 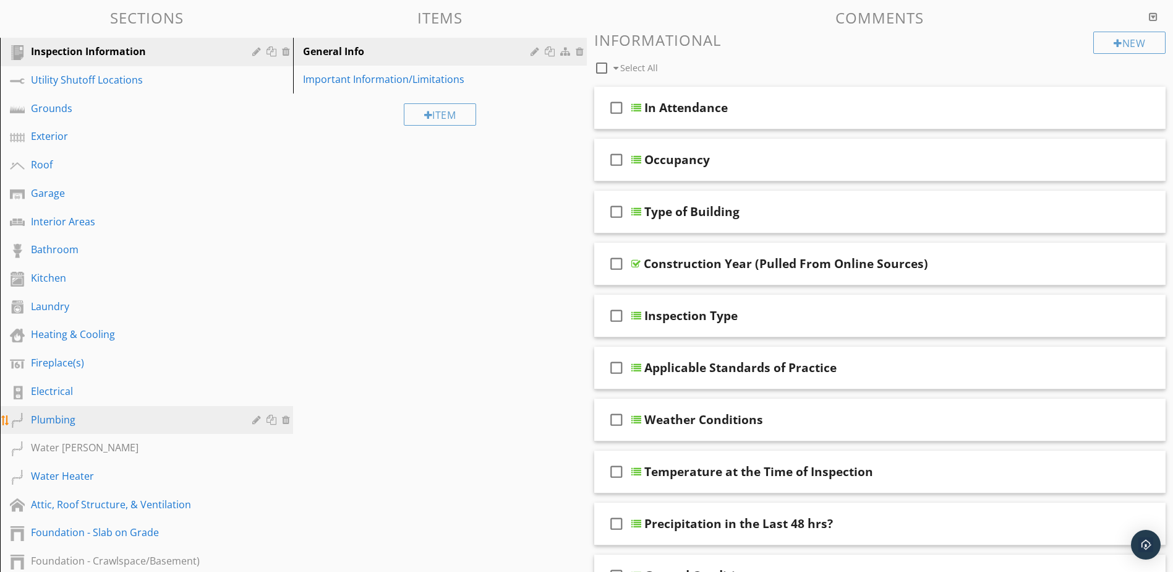 What do you see at coordinates (132, 165) in the screenshot?
I see `div: Roof` at bounding box center [132, 165].